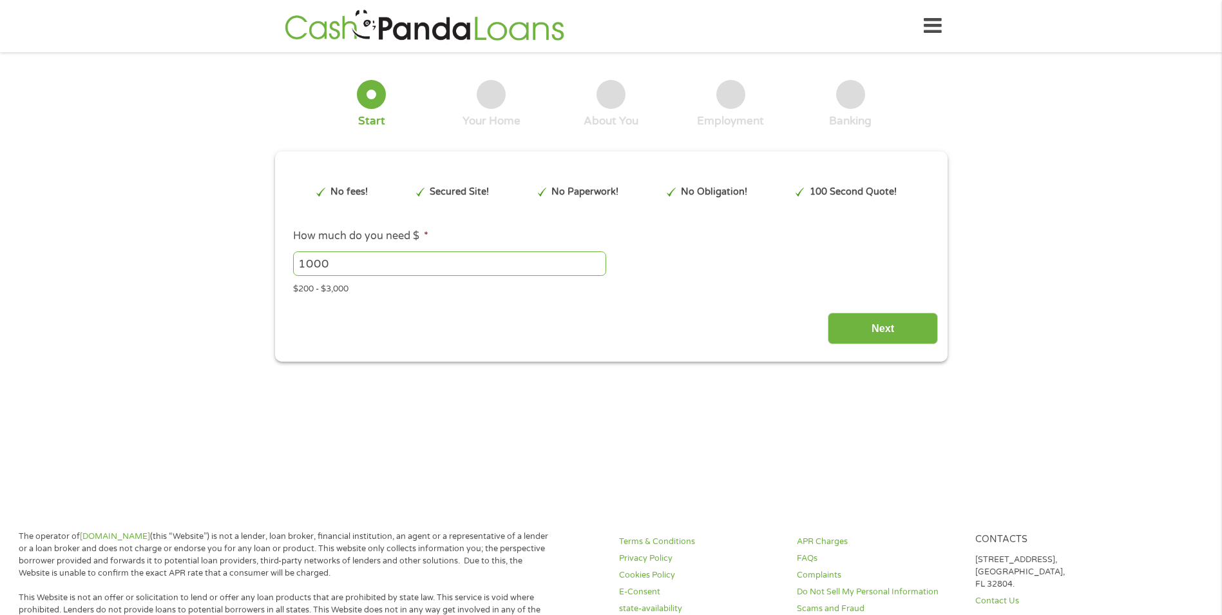  Describe the element at coordinates (700, 558) in the screenshot. I see `a: Privacy Policy` at that location.